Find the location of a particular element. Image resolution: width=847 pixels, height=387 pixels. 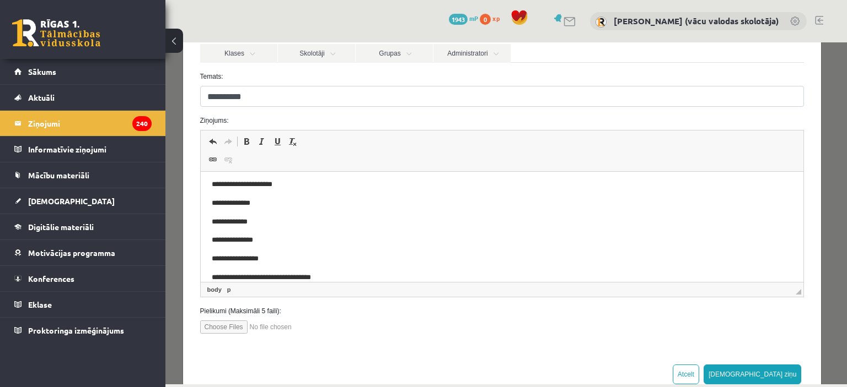

a: Eklase is located at coordinates (83, 305).